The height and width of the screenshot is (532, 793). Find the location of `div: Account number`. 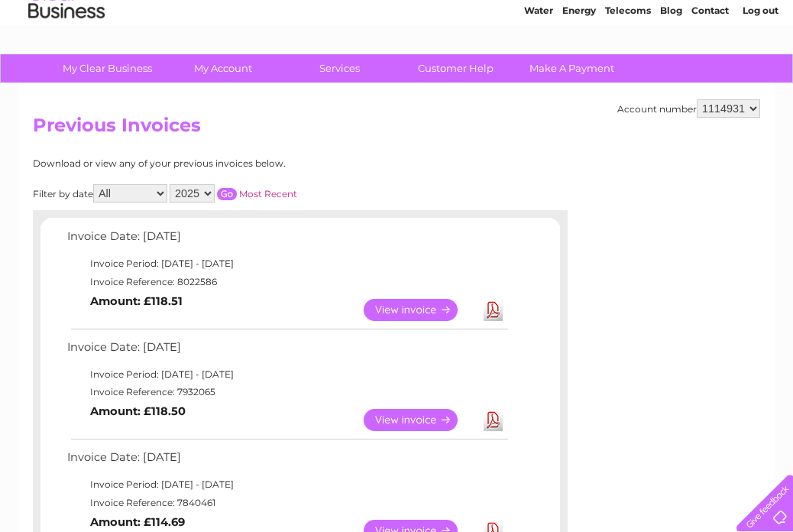

div: Account number is located at coordinates (688, 108).